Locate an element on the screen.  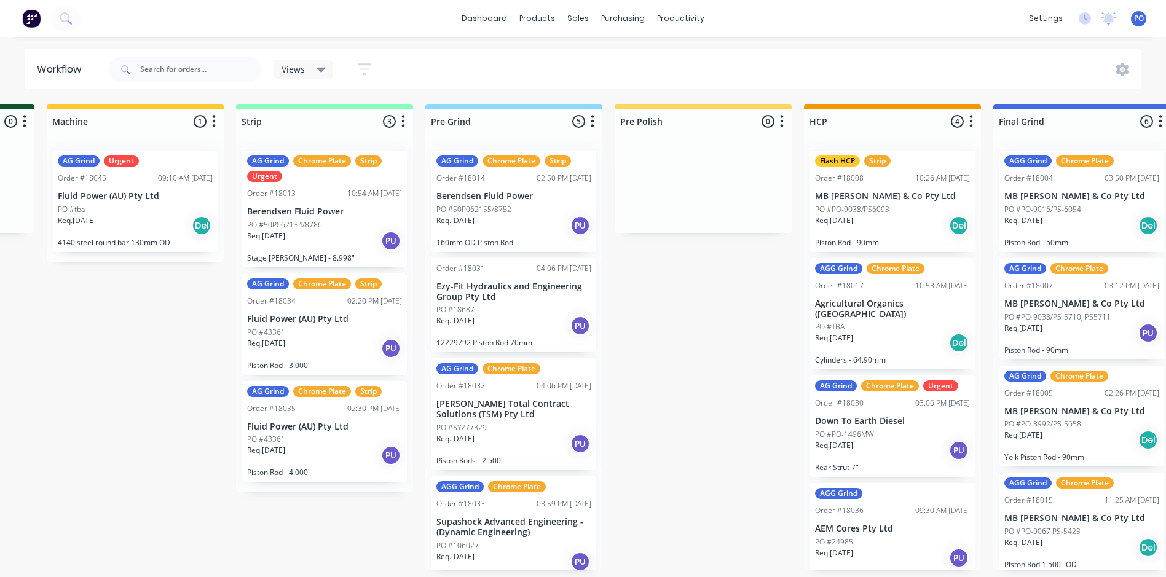
div: products is located at coordinates (537, 18).